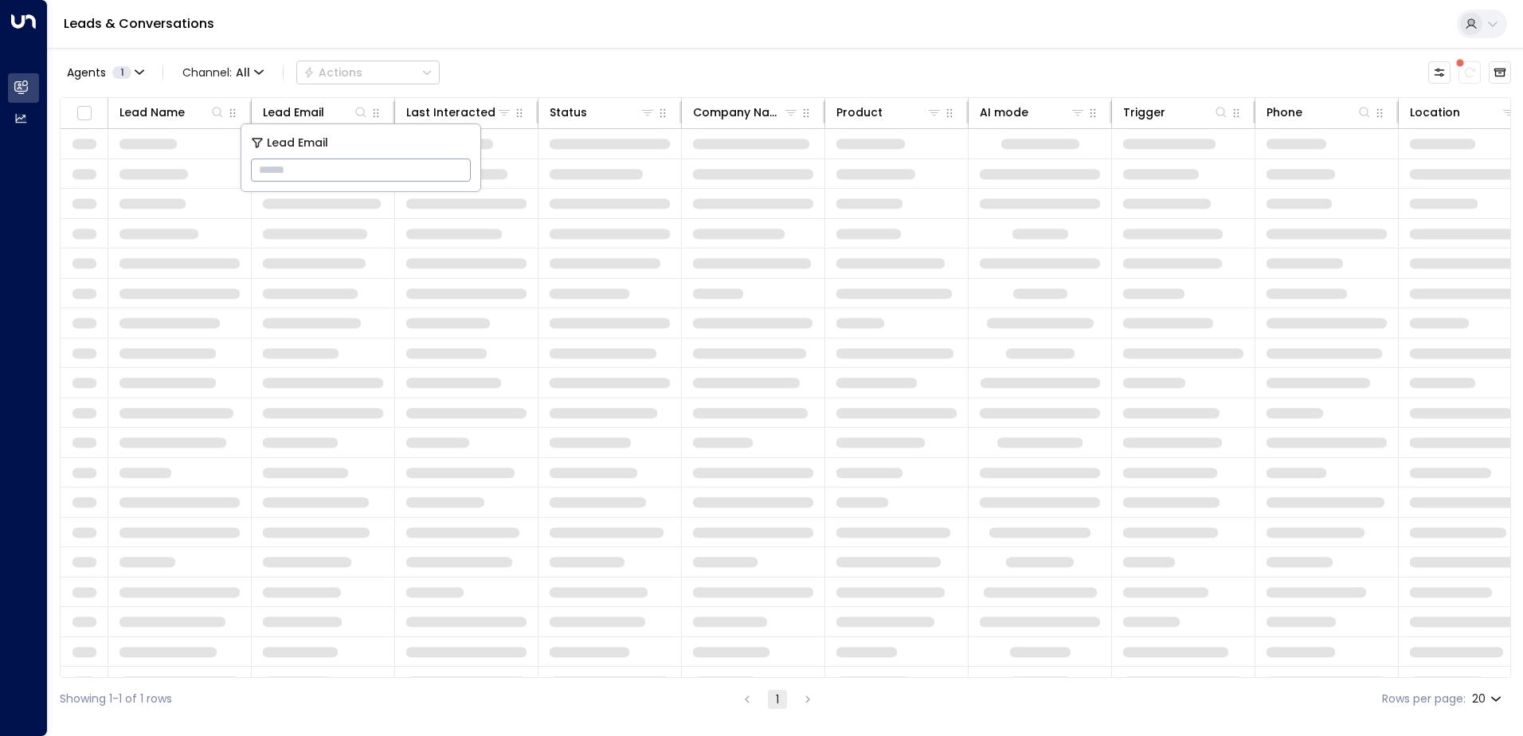 This screenshot has height=736, width=1523. Describe the element at coordinates (223, 72) in the screenshot. I see `button: Channel:All` at that location.